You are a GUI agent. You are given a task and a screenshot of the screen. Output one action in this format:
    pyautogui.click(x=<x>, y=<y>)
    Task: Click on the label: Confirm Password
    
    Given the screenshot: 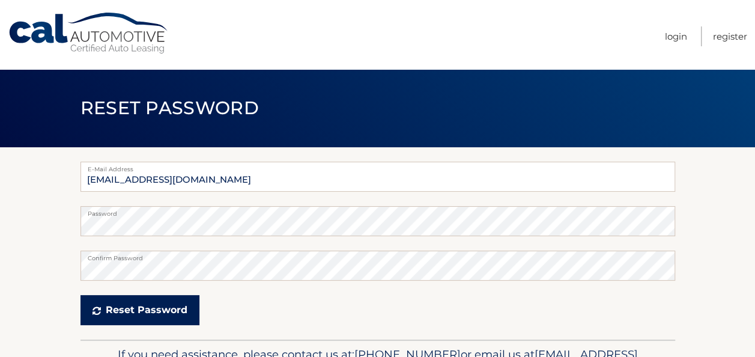 What is the action you would take?
    pyautogui.click(x=378, y=255)
    